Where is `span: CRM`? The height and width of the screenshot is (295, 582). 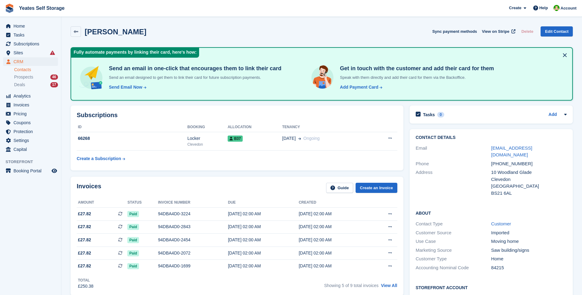 span: CRM is located at coordinates (32, 62).